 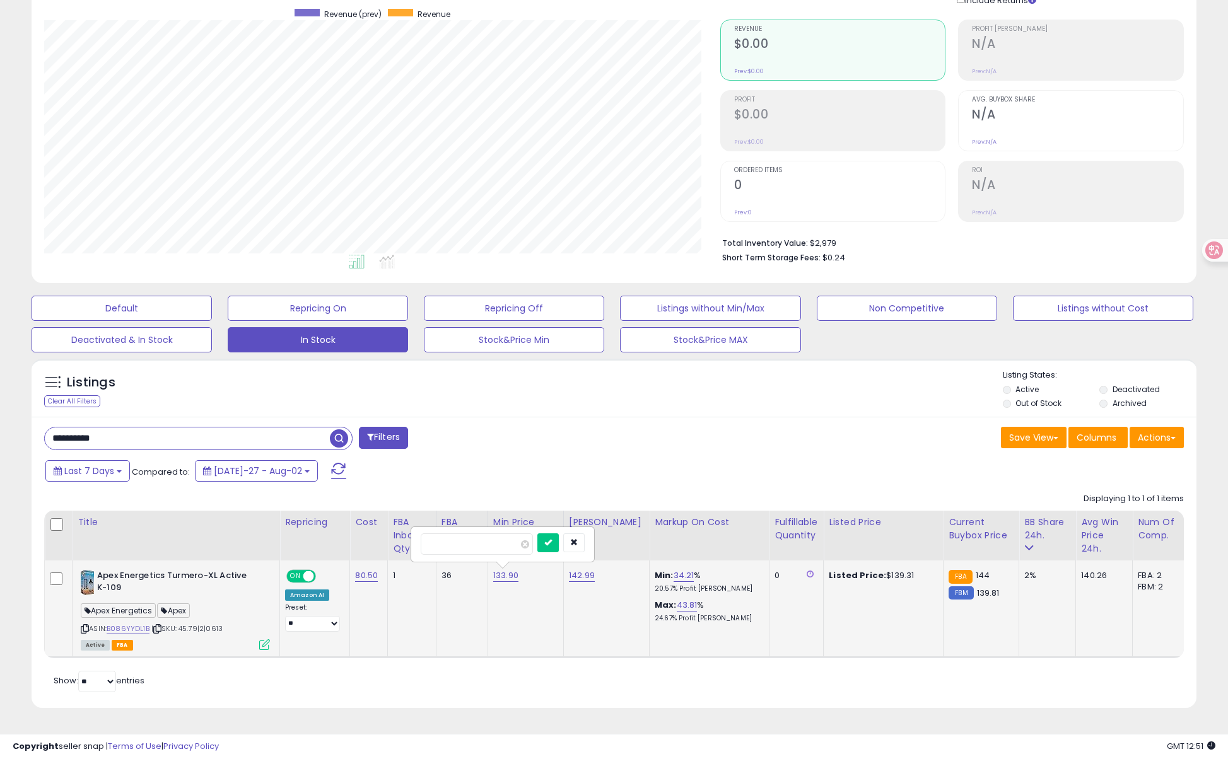 What do you see at coordinates (907, 308) in the screenshot?
I see `button: Non Competitive` at bounding box center [907, 308].